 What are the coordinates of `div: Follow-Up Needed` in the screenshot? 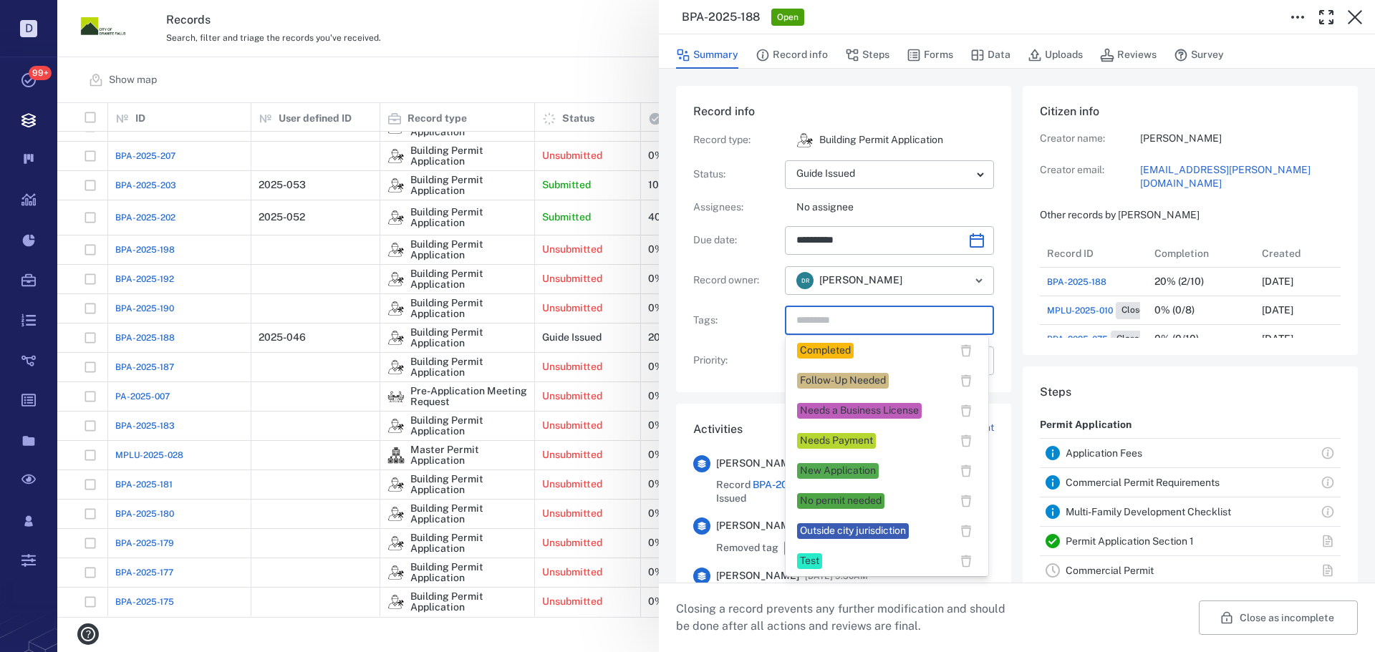 It's located at (843, 381).